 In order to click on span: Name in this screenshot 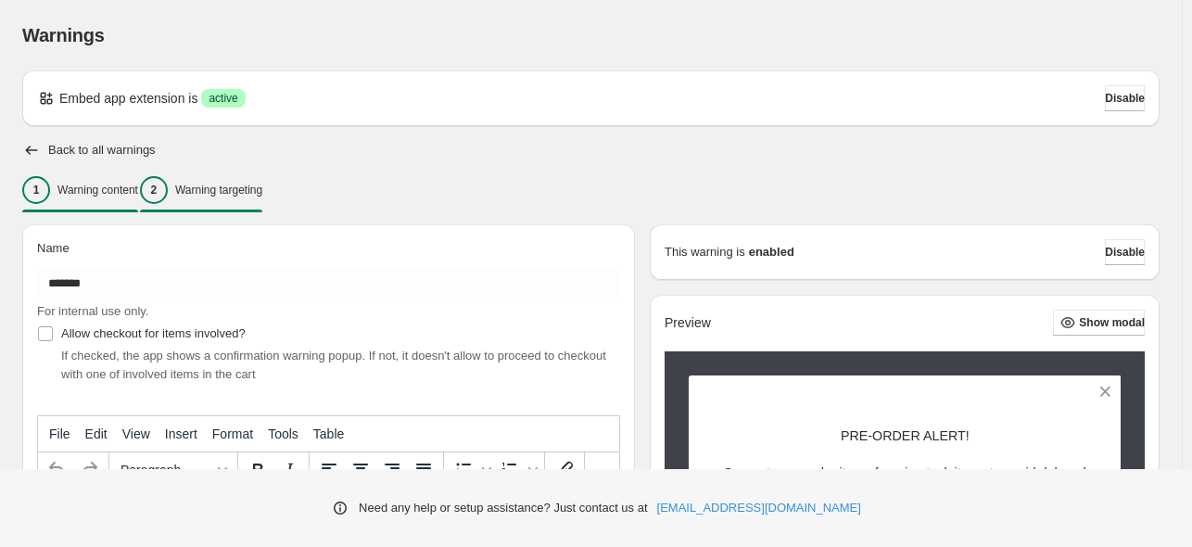, I will do `click(53, 247)`.